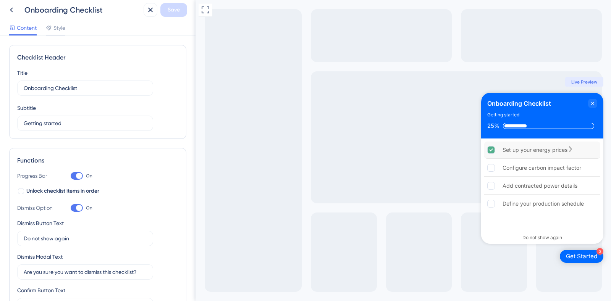 This screenshot has height=301, width=611. What do you see at coordinates (41, 291) in the screenshot?
I see `div: Confirm Button Text` at bounding box center [41, 291].